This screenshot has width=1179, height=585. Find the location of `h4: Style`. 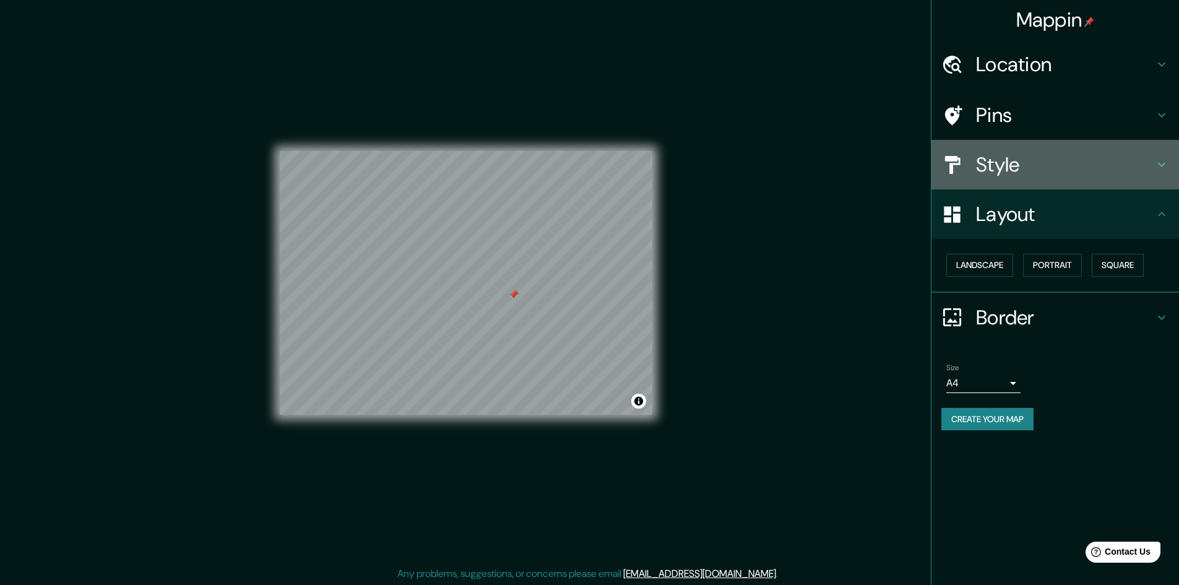

h4: Style is located at coordinates (1065, 165).